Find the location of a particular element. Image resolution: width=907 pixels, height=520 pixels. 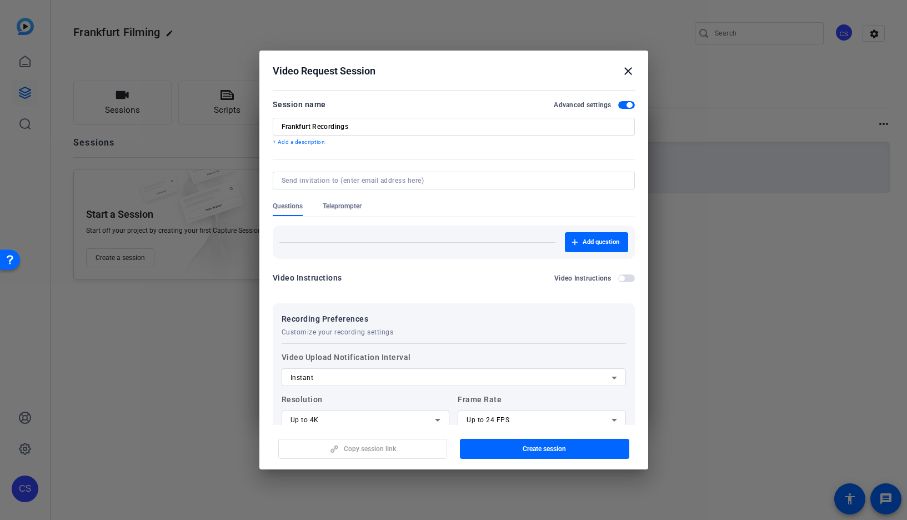

span: Add question is located at coordinates (601, 242).